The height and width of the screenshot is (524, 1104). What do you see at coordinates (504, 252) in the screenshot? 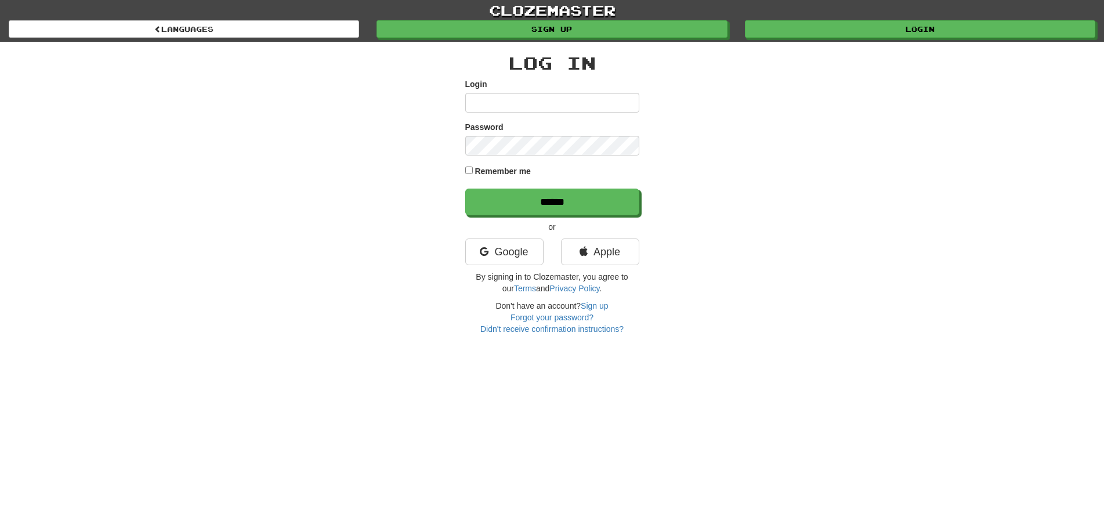
I see `a: Google` at bounding box center [504, 252].